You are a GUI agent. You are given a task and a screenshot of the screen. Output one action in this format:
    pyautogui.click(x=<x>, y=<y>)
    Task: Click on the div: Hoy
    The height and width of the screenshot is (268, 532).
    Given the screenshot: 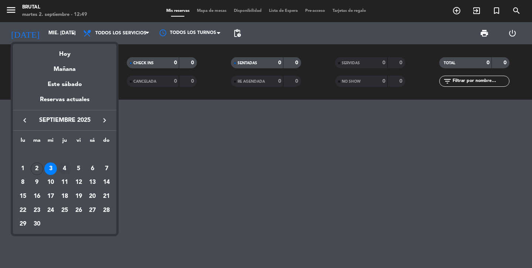 What is the action you would take?
    pyautogui.click(x=65, y=51)
    